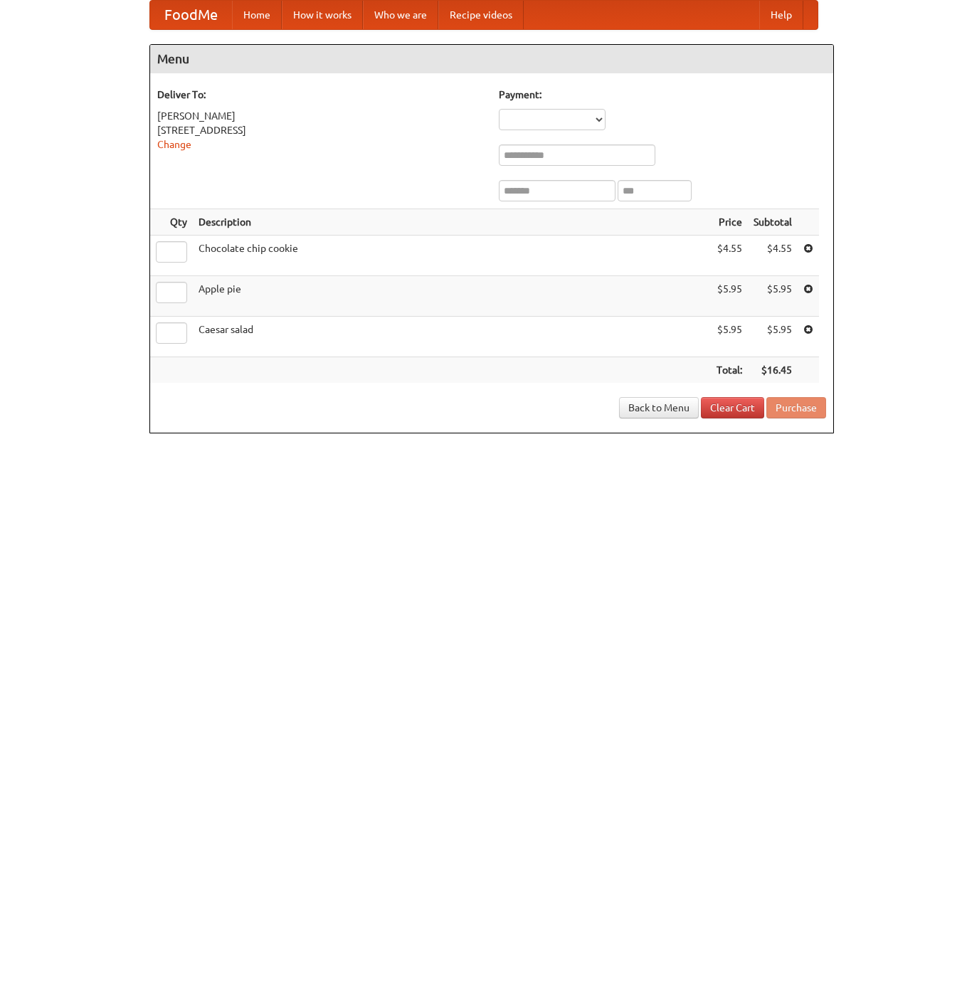  What do you see at coordinates (452, 296) in the screenshot?
I see `td: Apple pie` at bounding box center [452, 296].